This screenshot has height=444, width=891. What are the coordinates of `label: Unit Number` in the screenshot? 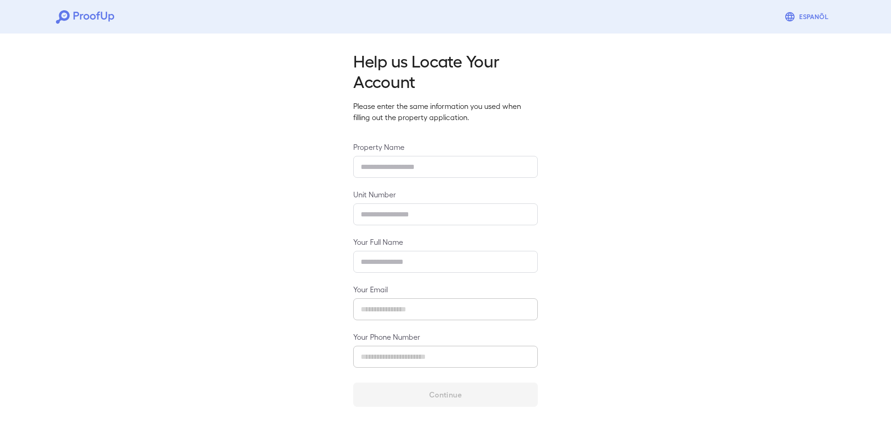 It's located at (445, 194).